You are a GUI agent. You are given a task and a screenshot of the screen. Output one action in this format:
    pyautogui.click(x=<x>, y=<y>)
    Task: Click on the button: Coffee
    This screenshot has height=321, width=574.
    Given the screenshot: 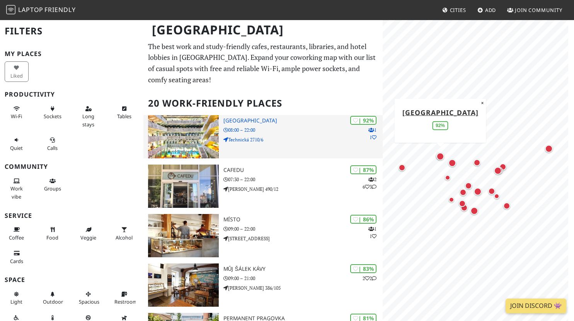 What is the action you would take?
    pyautogui.click(x=17, y=234)
    